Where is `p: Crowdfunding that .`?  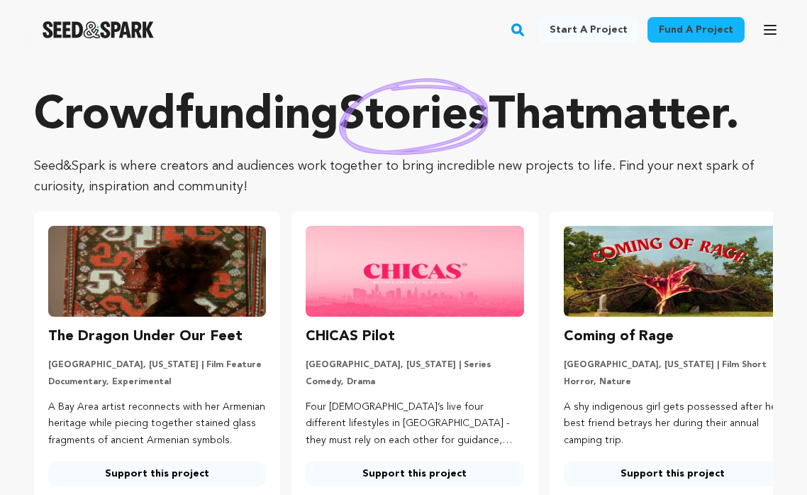
p: Crowdfunding that . is located at coordinates (404, 116).